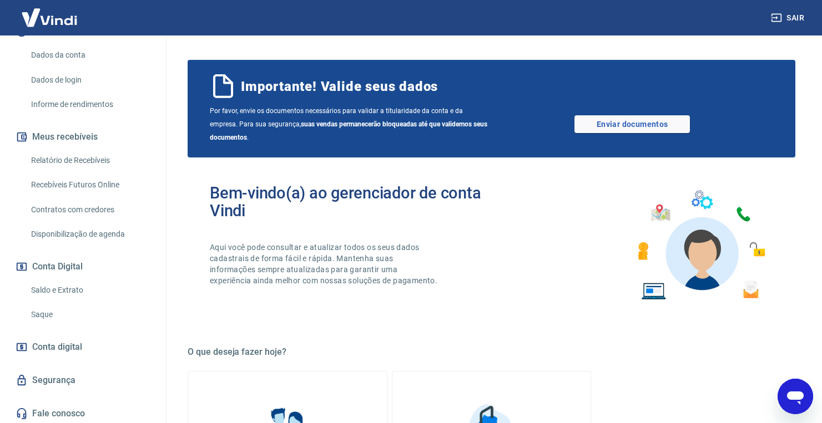 The image size is (822, 423). What do you see at coordinates (83, 381) in the screenshot?
I see `a: Segurança` at bounding box center [83, 381].